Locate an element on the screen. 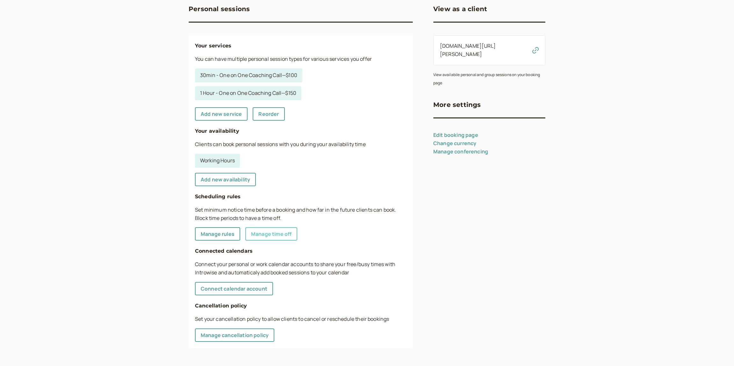 This screenshot has width=734, height=366. h4: Connected calendars is located at coordinates (301, 251).